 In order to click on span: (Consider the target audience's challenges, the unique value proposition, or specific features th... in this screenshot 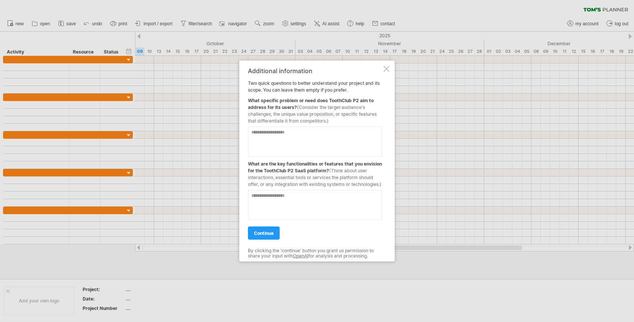, I will do `click(312, 114)`.